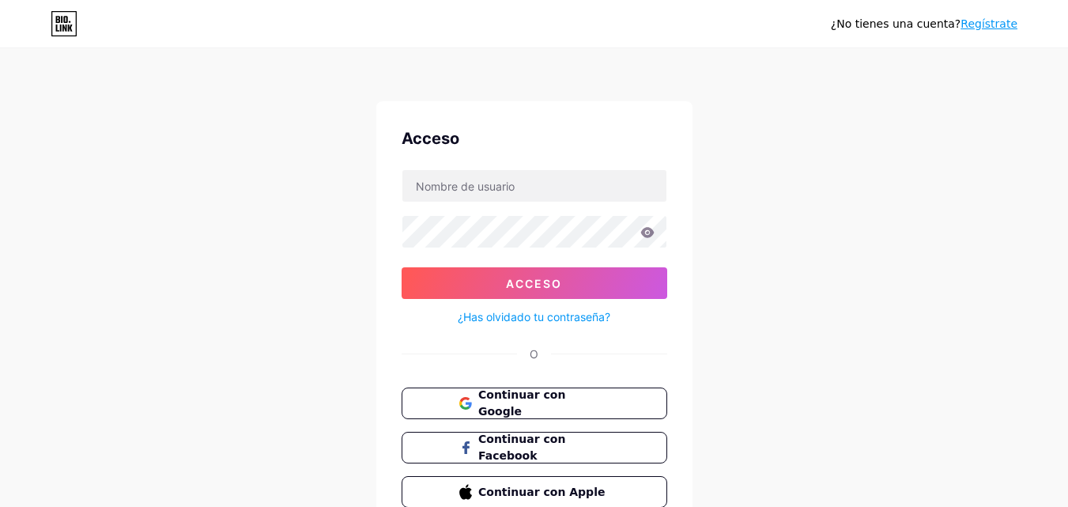 The image size is (1068, 507). What do you see at coordinates (534, 403) in the screenshot?
I see `a: Continuar con Google` at bounding box center [534, 403].